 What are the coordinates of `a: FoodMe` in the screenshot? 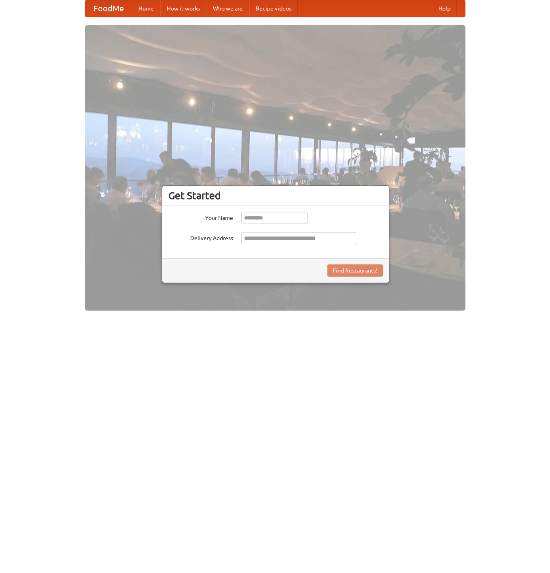 It's located at (108, 9).